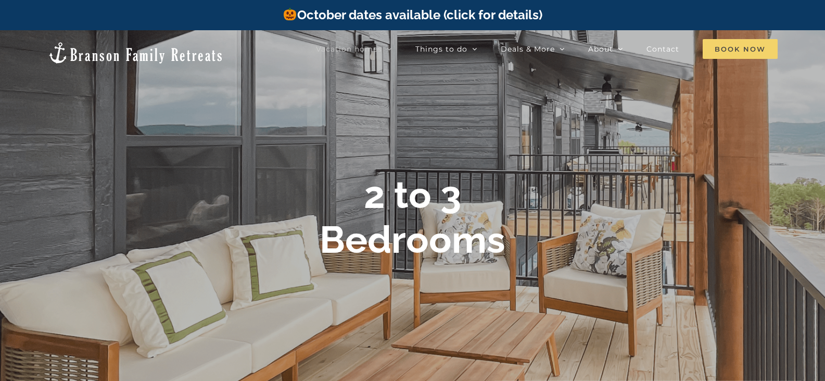 This screenshot has height=381, width=825. What do you see at coordinates (547, 49) in the screenshot?
I see `nav: Main Menu` at bounding box center [547, 49].